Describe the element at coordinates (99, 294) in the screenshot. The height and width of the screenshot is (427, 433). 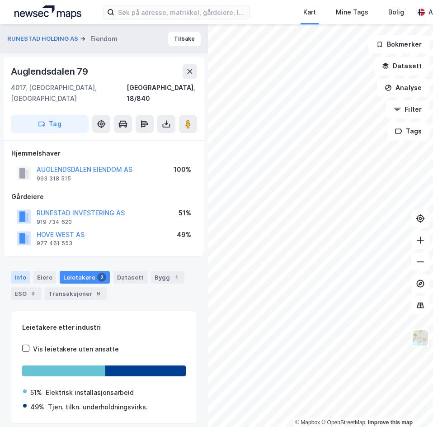
I see `div: 6` at that location.